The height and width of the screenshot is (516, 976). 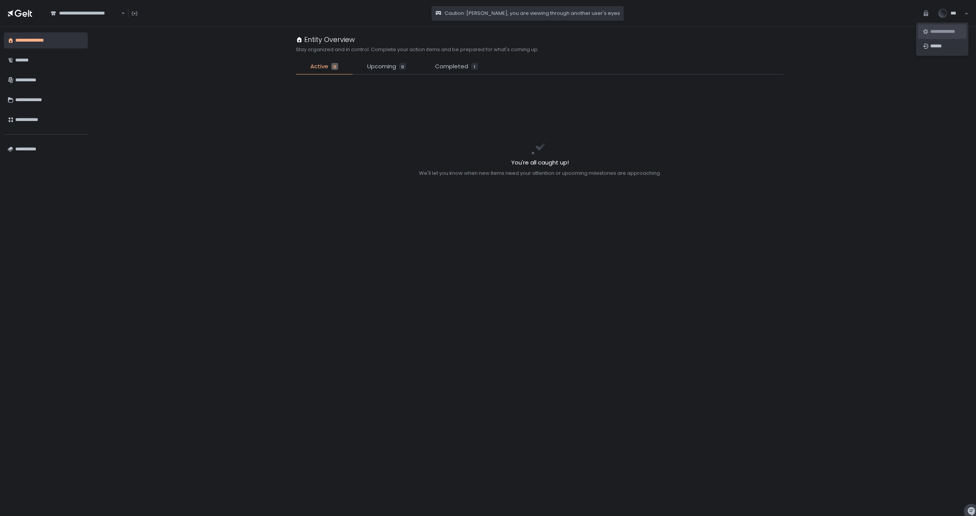 What do you see at coordinates (540, 162) in the screenshot?
I see `h2: You're all caught up!` at bounding box center [540, 162].